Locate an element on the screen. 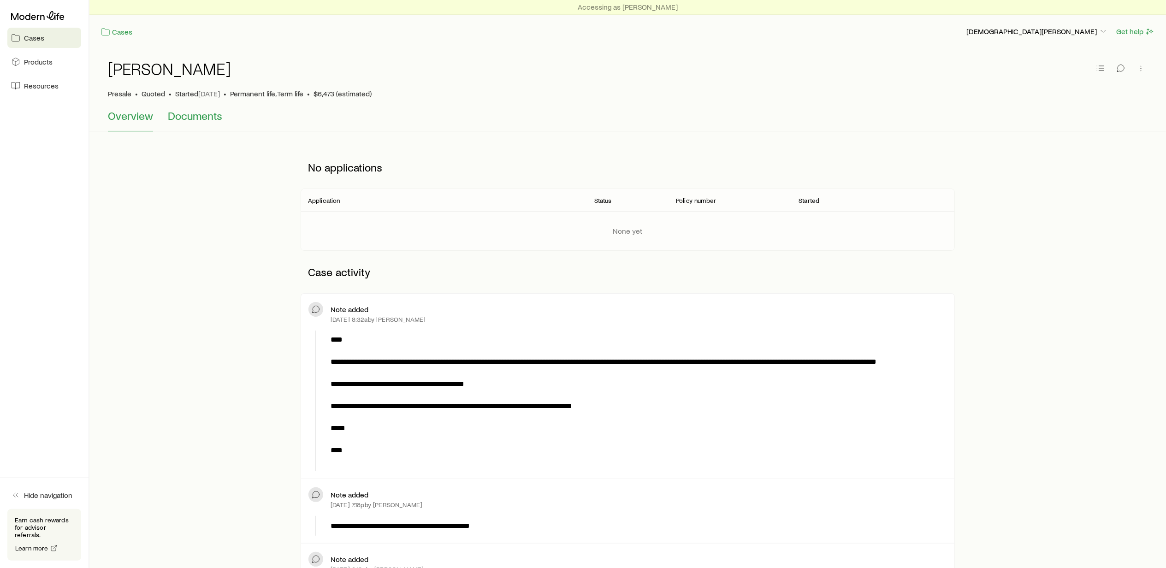 This screenshot has width=1166, height=568. span: Cases is located at coordinates (34, 38).